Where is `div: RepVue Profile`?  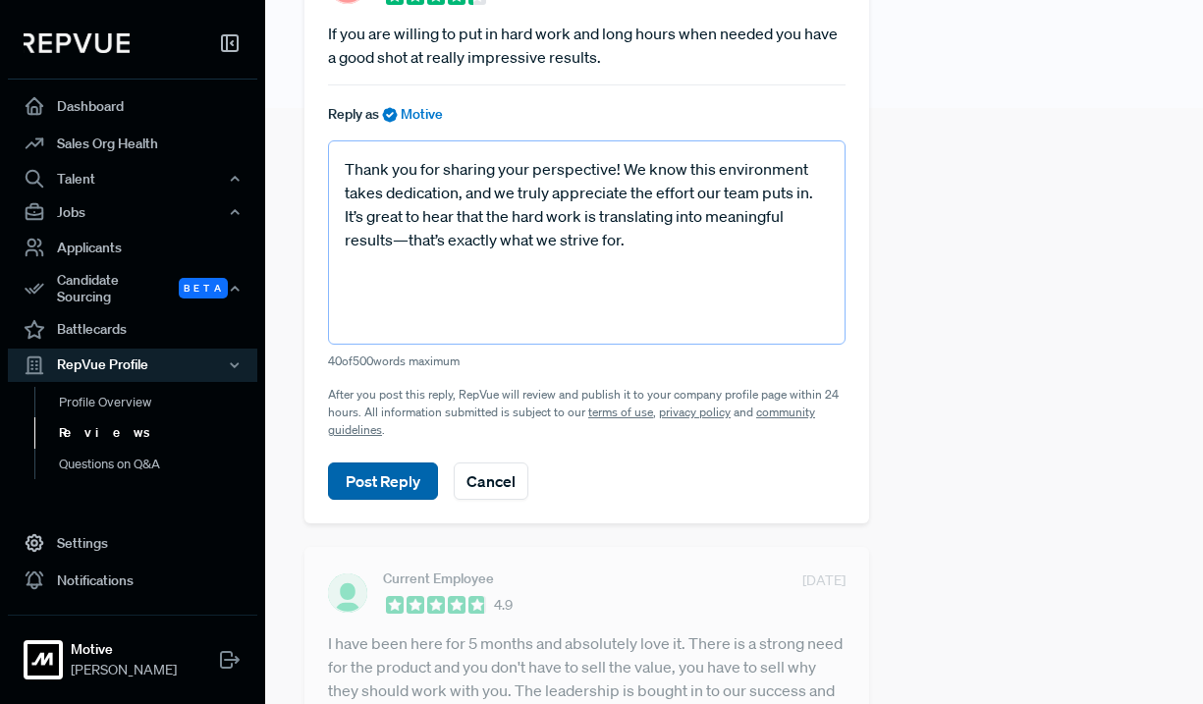 div: RepVue Profile is located at coordinates (133, 365).